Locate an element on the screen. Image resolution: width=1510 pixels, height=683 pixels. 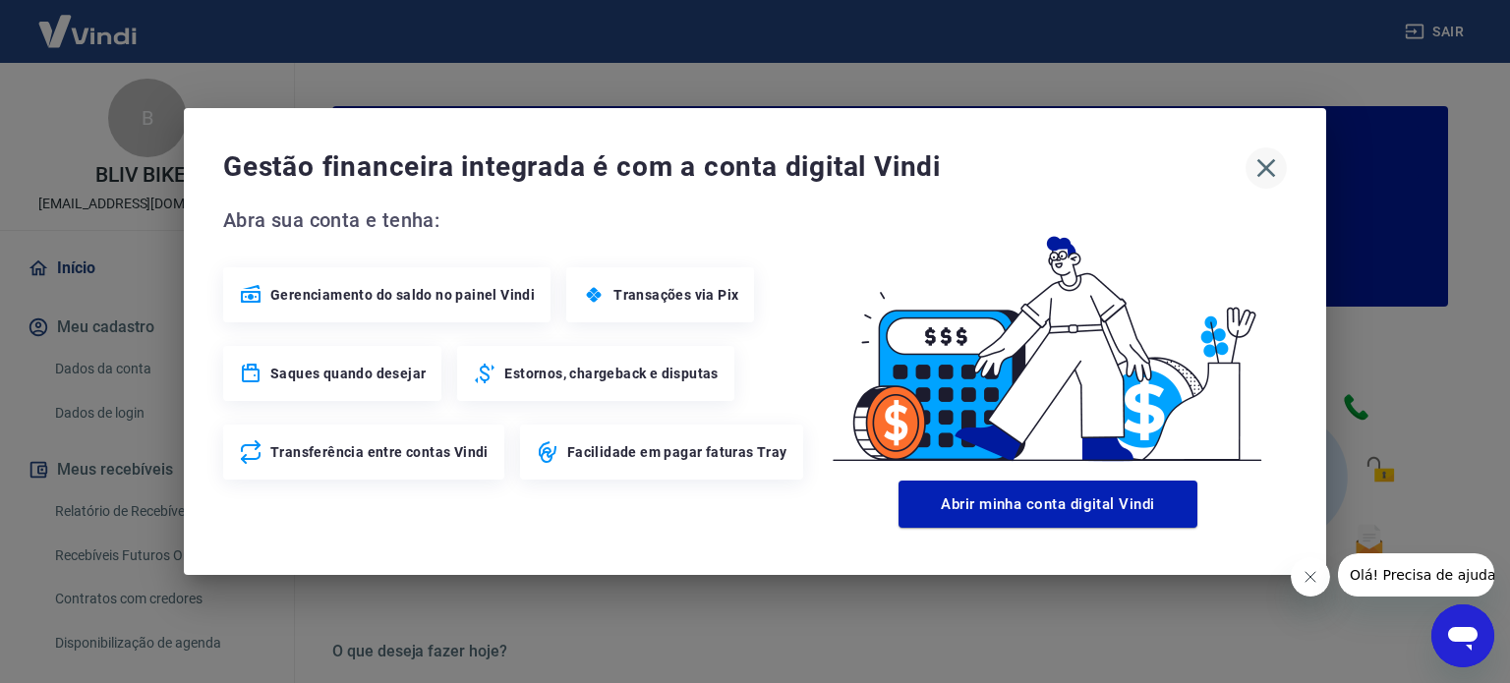
img: Good Billing is located at coordinates (1048, 338).